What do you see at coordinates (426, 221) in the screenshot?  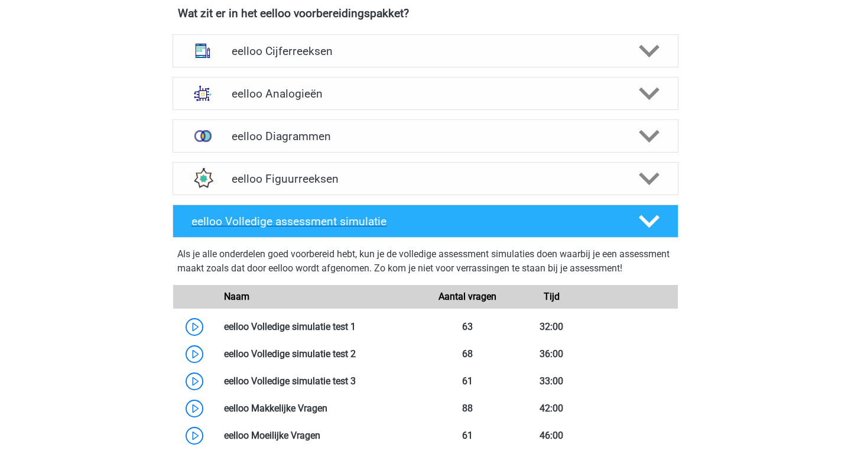 I see `a: eelloo Volledige assessment simulatie` at bounding box center [426, 221].